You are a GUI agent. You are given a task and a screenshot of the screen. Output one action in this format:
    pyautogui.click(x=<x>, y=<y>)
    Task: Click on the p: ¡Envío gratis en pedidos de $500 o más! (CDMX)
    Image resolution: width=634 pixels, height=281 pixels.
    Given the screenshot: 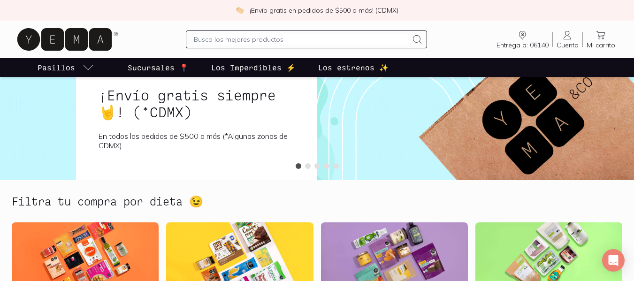 What is the action you would take?
    pyautogui.click(x=324, y=10)
    